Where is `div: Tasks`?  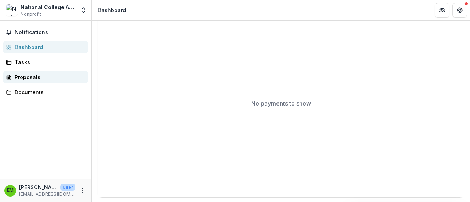 div: Tasks is located at coordinates (48, 62).